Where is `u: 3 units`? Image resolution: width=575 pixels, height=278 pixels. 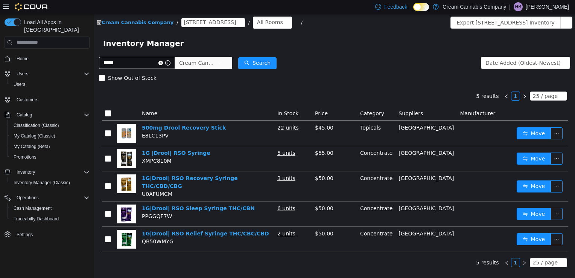 u: 3 units is located at coordinates (192, 164).